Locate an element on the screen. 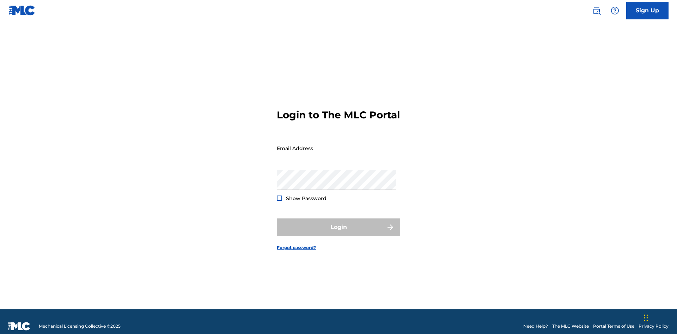 Image resolution: width=677 pixels, height=334 pixels. a: Forgot password? is located at coordinates (296, 248).